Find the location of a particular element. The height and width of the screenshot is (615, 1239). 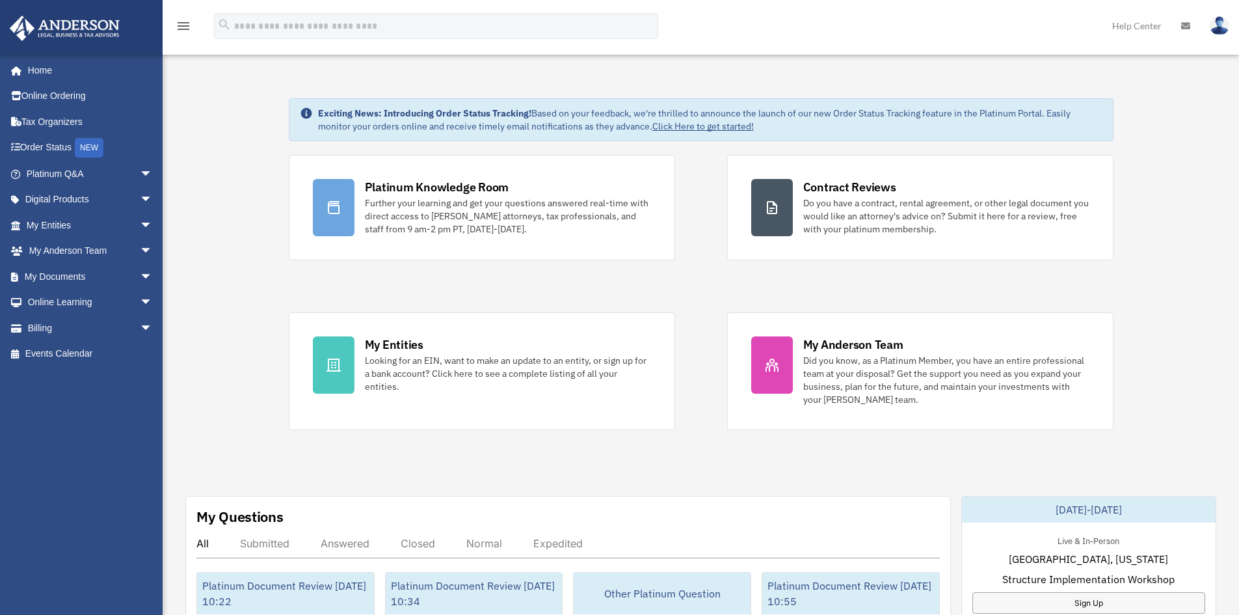

div: My Entities is located at coordinates (394, 344).